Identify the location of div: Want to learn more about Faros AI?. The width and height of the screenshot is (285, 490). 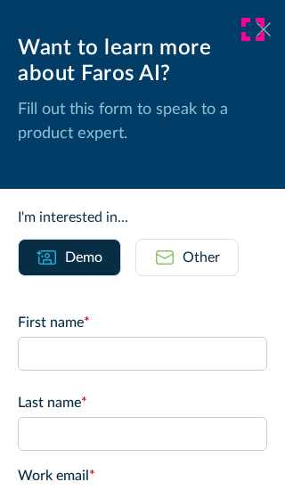
(143, 62).